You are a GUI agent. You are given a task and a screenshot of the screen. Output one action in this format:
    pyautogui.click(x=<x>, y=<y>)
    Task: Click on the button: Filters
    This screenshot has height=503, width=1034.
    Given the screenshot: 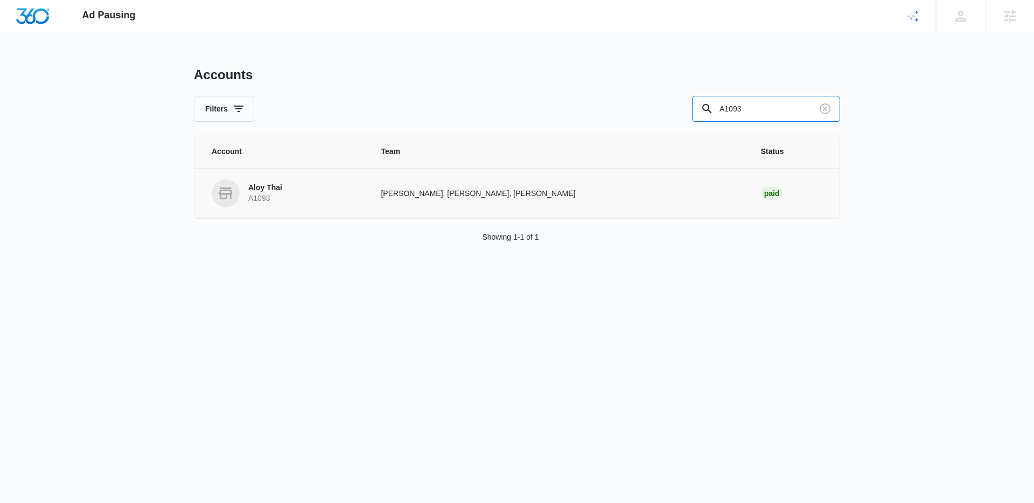 What is the action you would take?
    pyautogui.click(x=224, y=109)
    